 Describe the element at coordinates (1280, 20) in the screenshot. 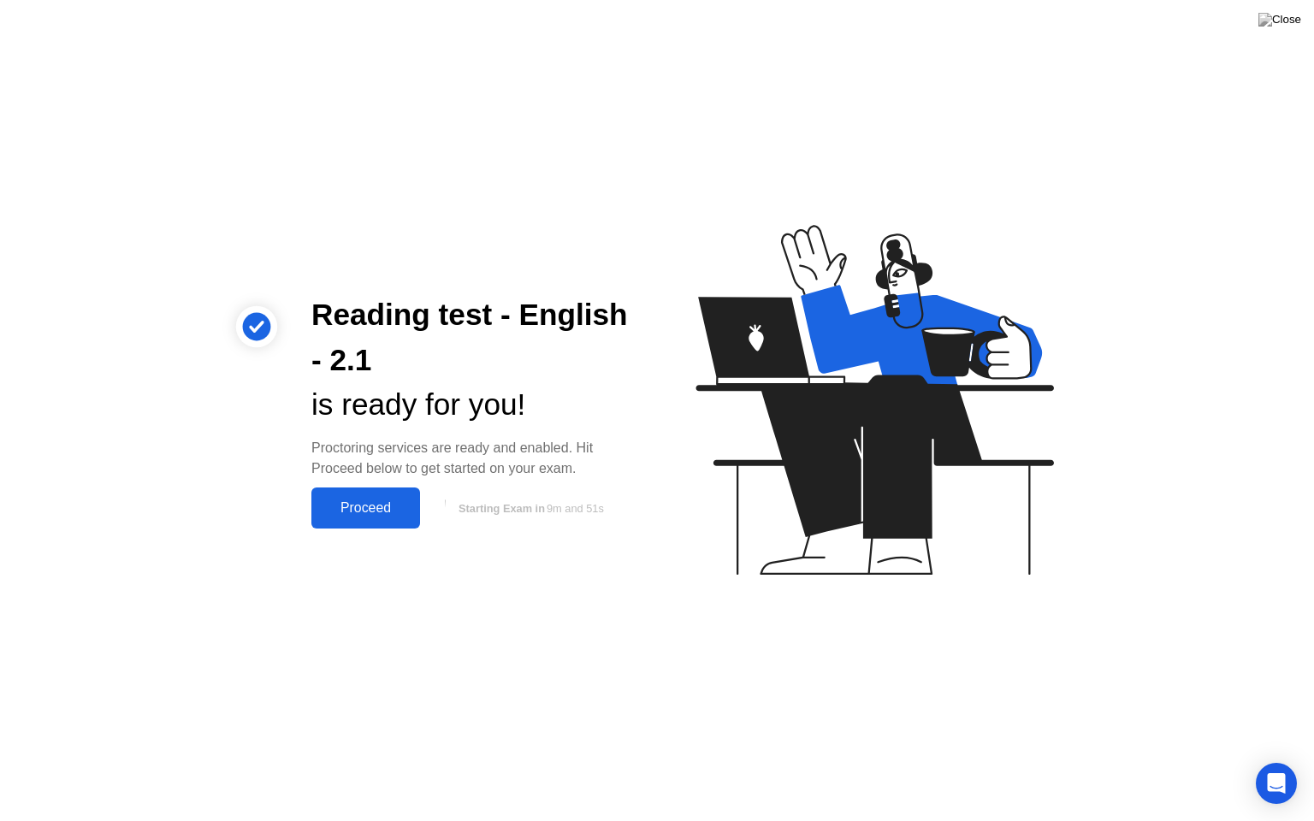

I see `img: Close` at that location.